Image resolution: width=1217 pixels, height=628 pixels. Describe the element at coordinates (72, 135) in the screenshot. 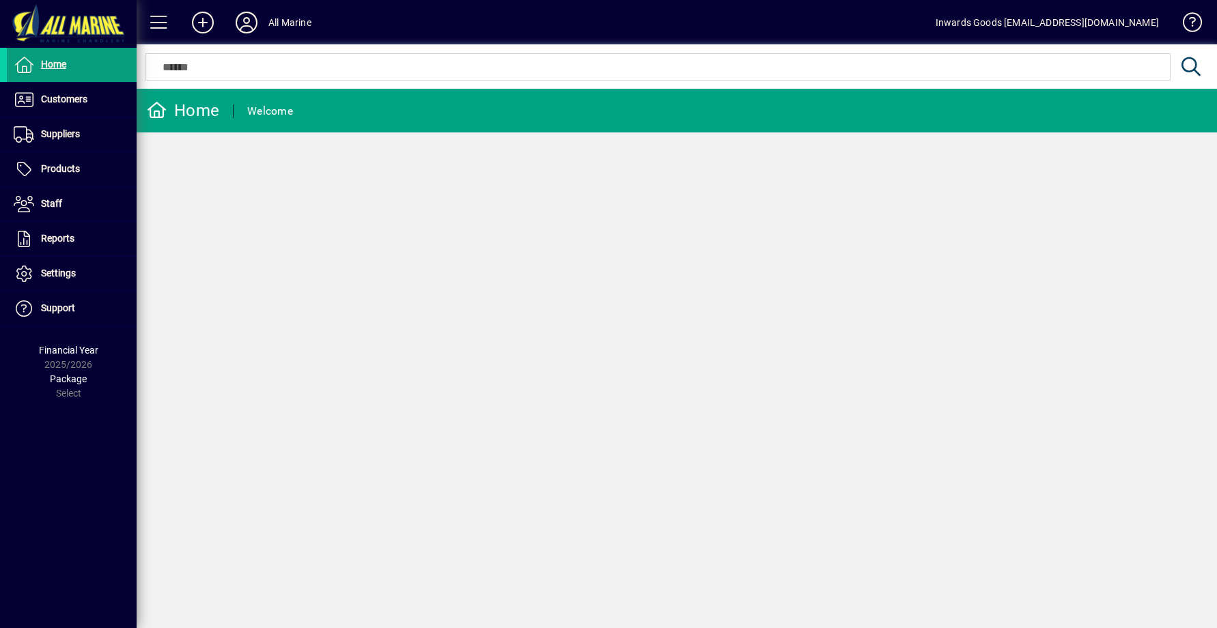

I see `a: Suppliers` at that location.